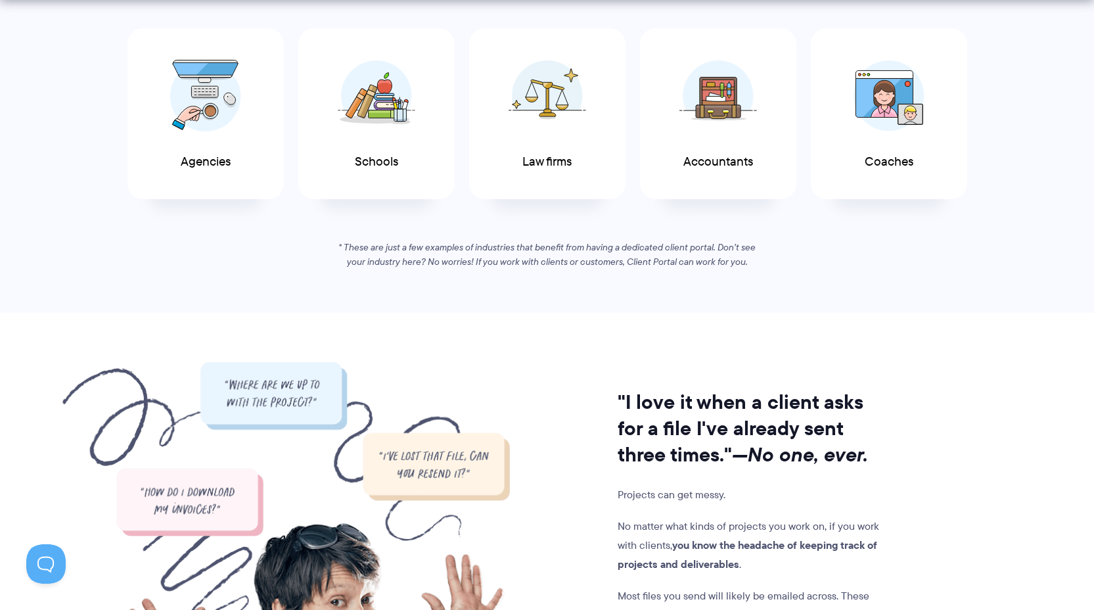  Describe the element at coordinates (377, 114) in the screenshot. I see `a: Schools` at that location.